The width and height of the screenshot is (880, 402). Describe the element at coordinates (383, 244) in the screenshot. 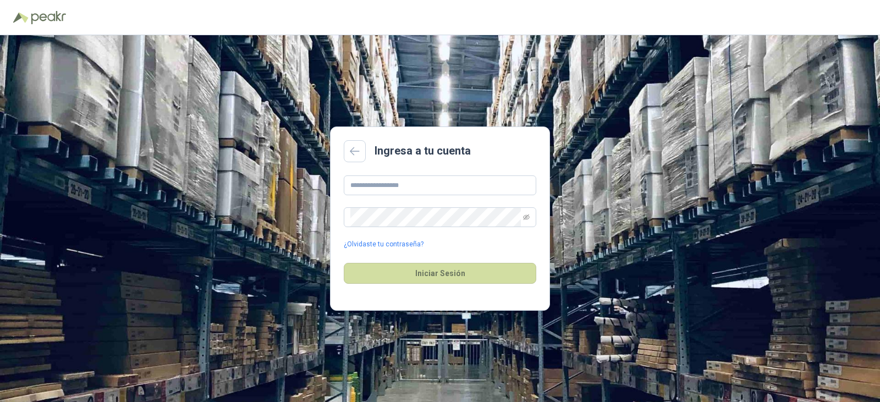

I see `a: ¿Olvidaste tu contraseña?` at that location.